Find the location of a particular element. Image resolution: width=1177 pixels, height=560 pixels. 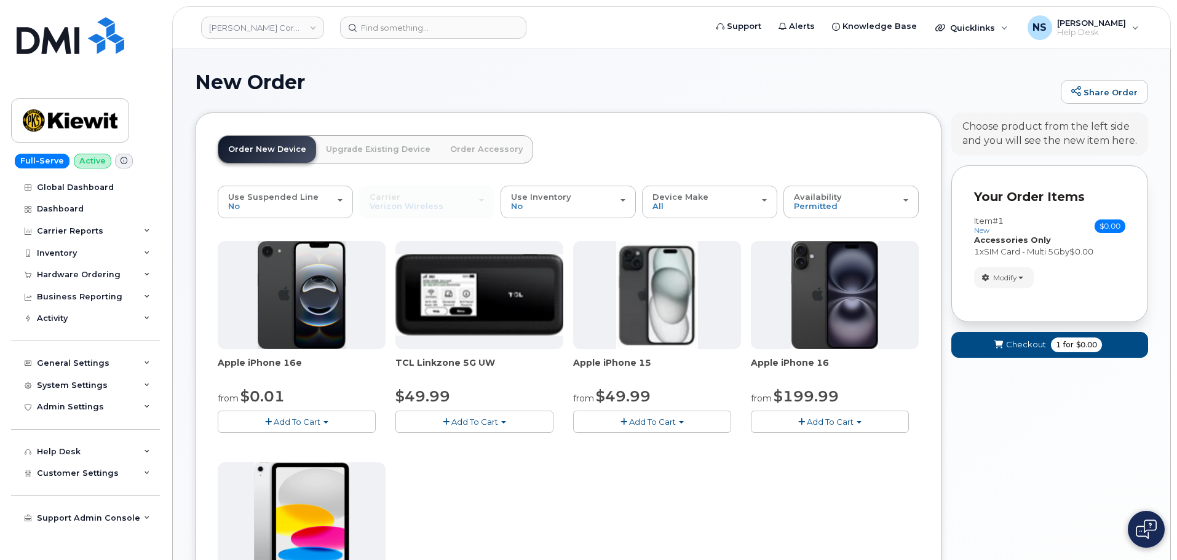

img: iphone_16_plus.png is located at coordinates (835, 295).